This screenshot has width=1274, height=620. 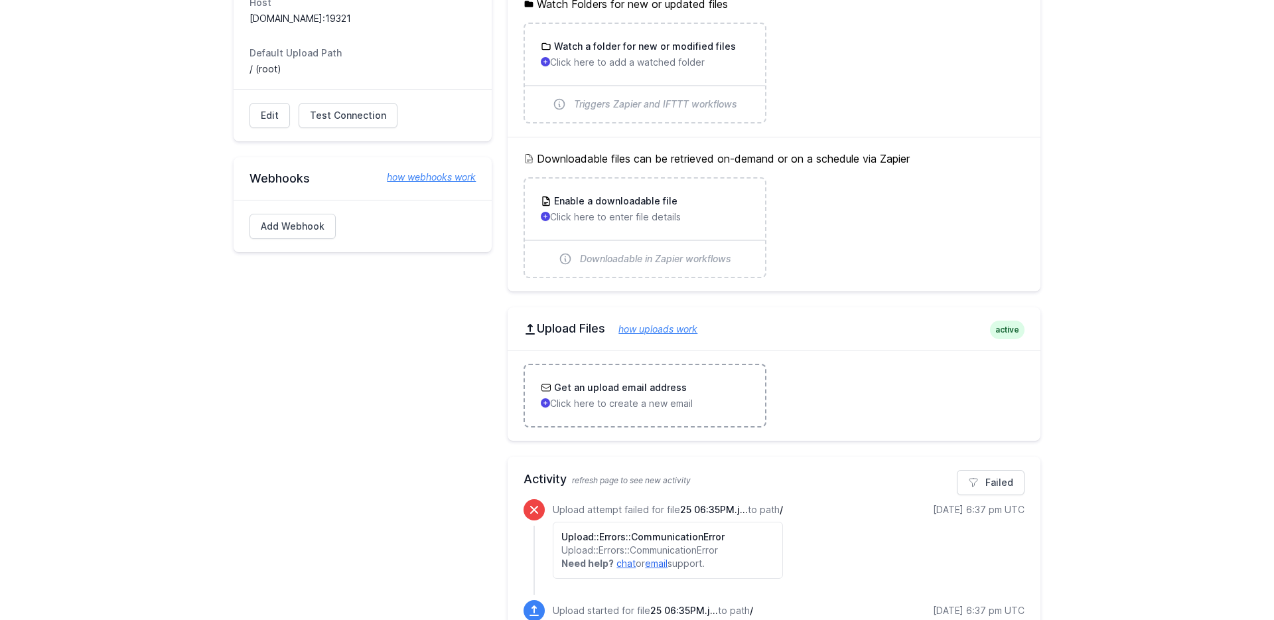 What do you see at coordinates (668, 550) in the screenshot?
I see `p: Upload::Errors::CommunicationError` at bounding box center [668, 550].